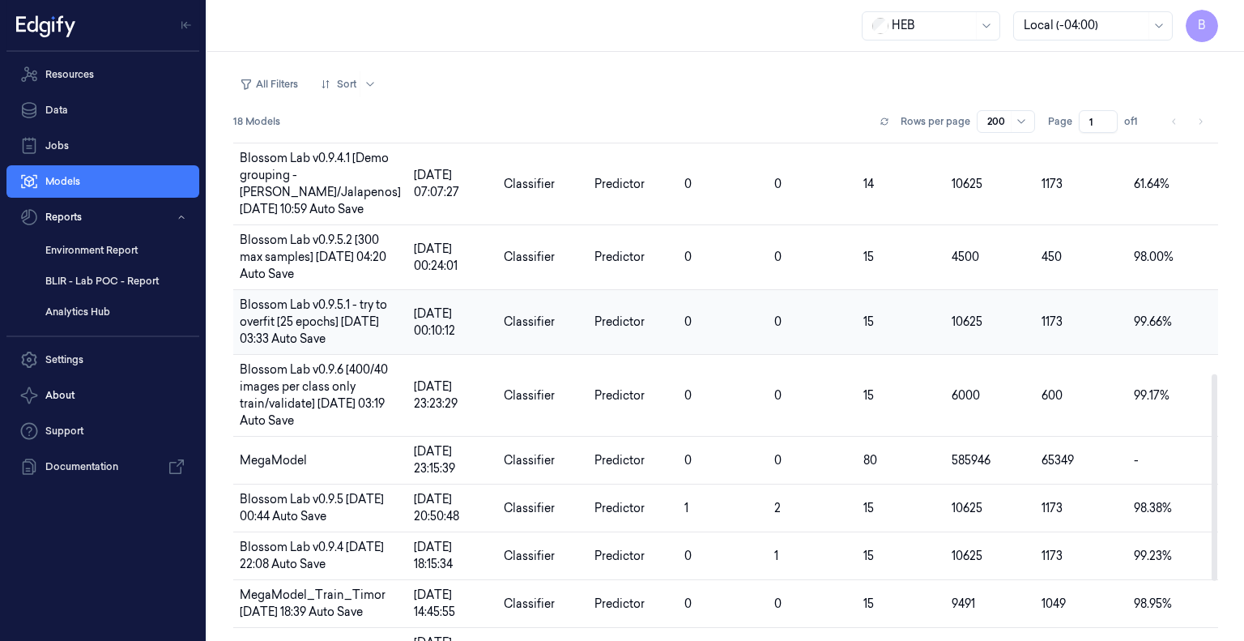  What do you see at coordinates (963, 604) in the screenshot?
I see `span: 9491` at bounding box center [963, 604].